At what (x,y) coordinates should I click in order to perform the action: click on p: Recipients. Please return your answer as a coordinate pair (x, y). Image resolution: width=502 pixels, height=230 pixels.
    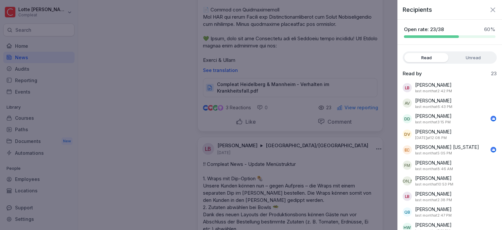
    Looking at the image, I should click on (417, 9).